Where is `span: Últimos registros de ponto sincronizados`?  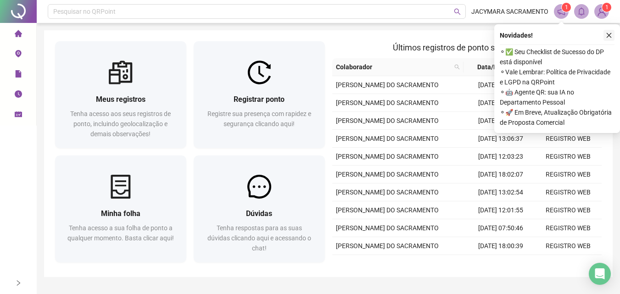
span: Últimos registros de ponto sincronizados is located at coordinates (467, 47).